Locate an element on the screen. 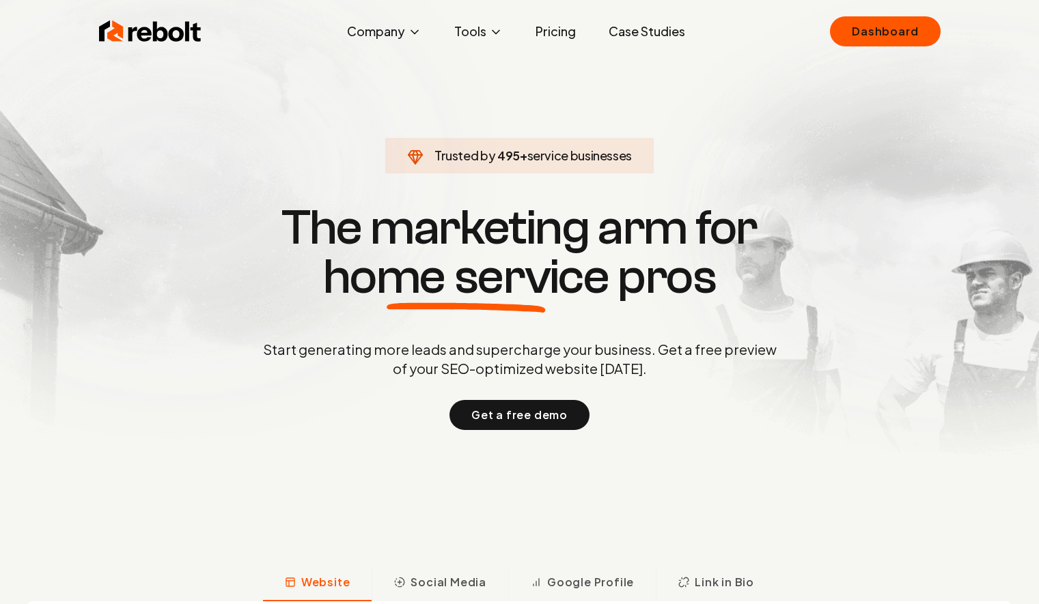 The height and width of the screenshot is (604, 1039). span: Social Media is located at coordinates (448, 582).